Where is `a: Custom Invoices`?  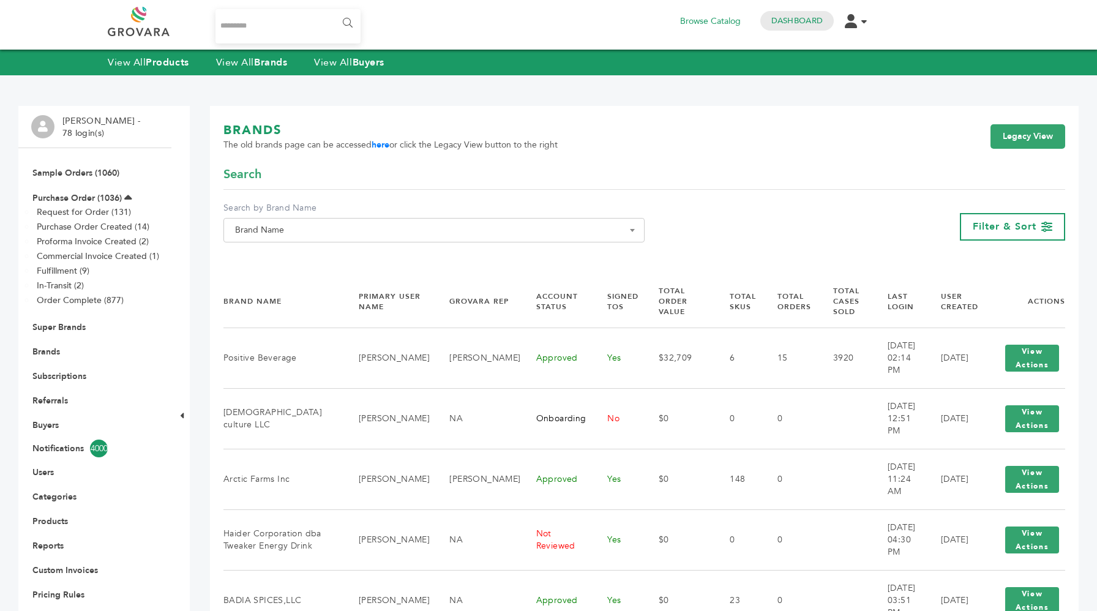 a: Custom Invoices is located at coordinates (65, 570).